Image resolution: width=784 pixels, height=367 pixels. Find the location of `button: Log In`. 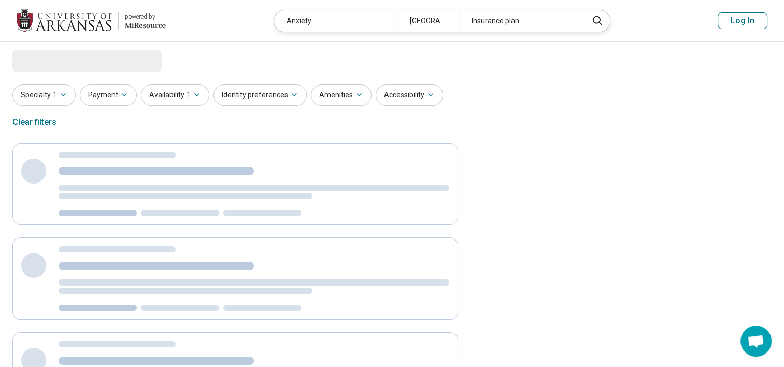

button: Log In is located at coordinates (743, 21).